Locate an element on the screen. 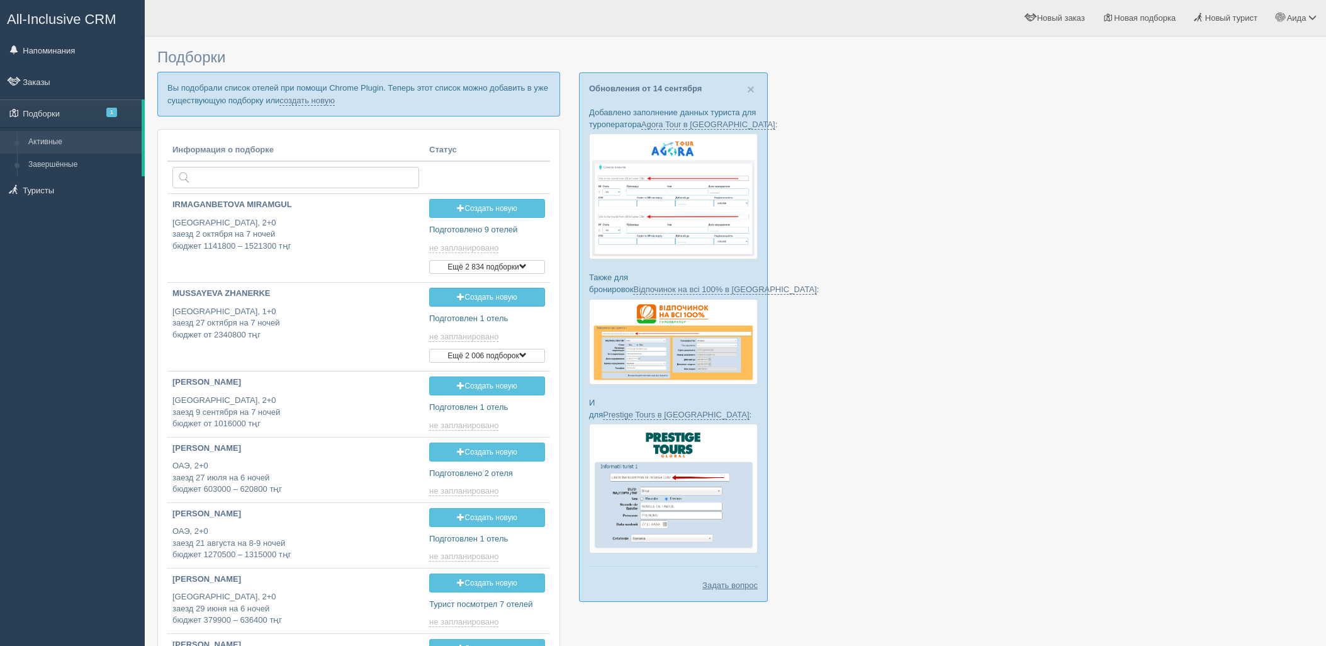 This screenshot has width=1326, height=646. p: Также для бронировок : is located at coordinates (673, 283).